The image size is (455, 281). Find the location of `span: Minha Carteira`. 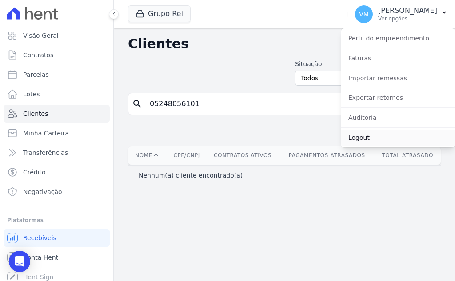

span: Minha Carteira is located at coordinates (46, 133).